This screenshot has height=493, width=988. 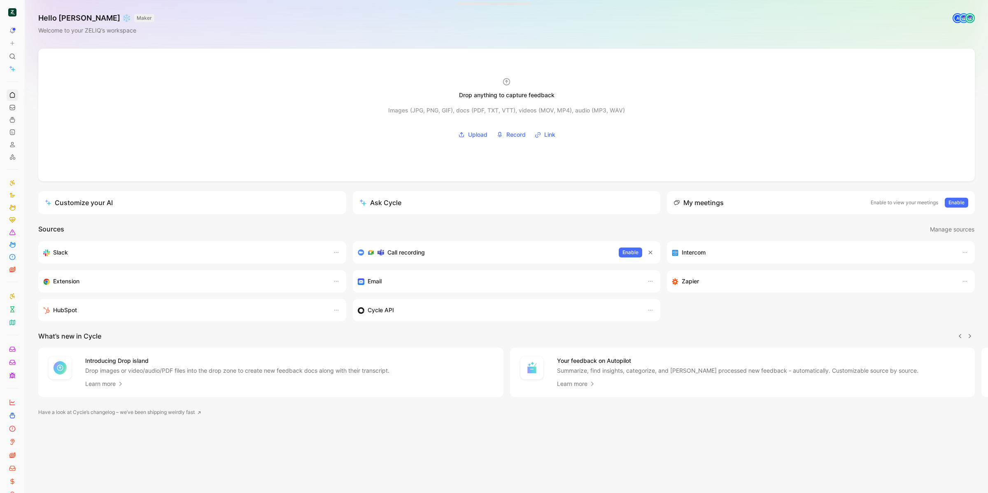 I want to click on div: Images (JPG, PNG, GIF), docs (PDF, TXT, VTT), videos (MOV, MP4), audio (MP3, WAV), so click(x=506, y=110).